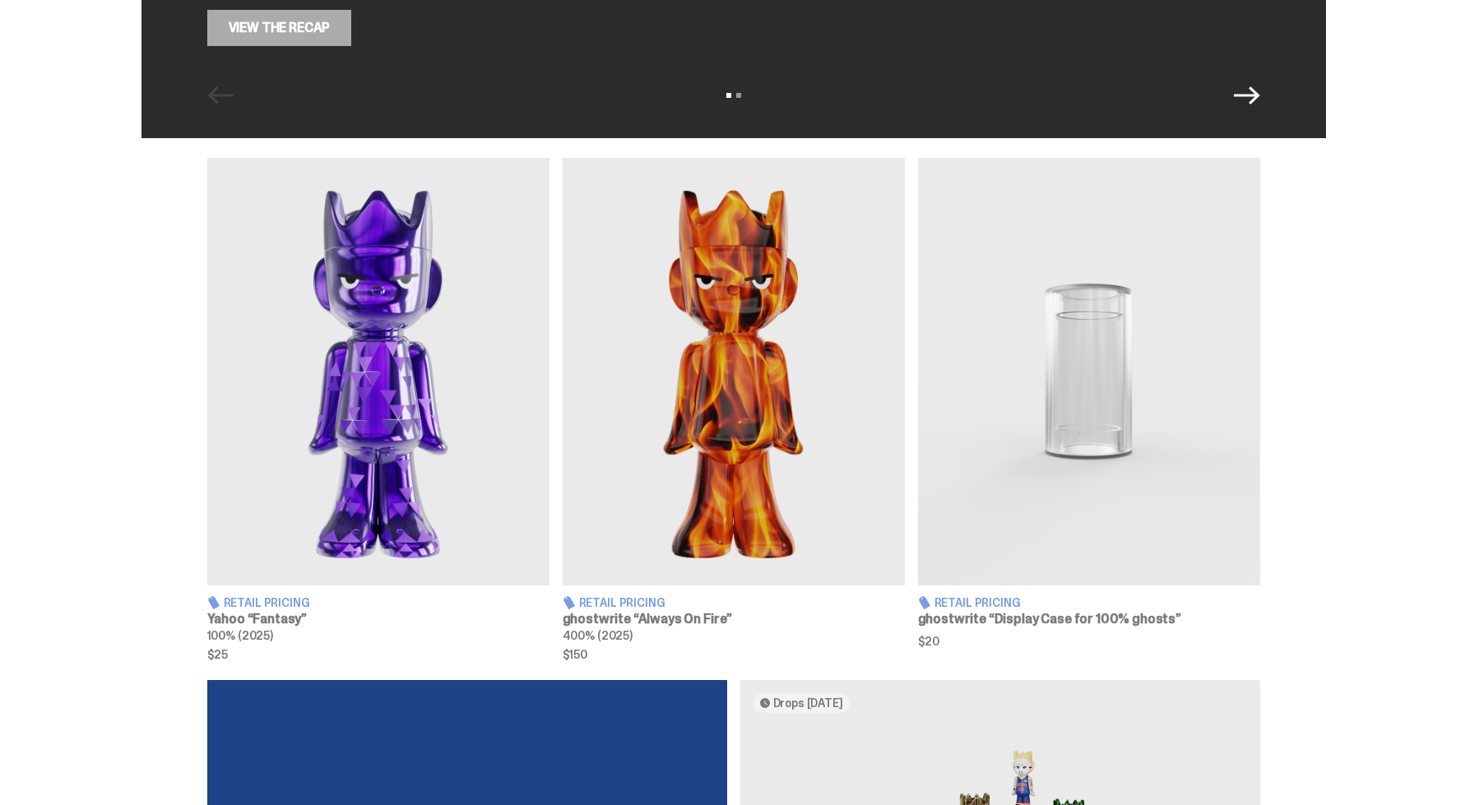  I want to click on span: $25, so click(378, 655).